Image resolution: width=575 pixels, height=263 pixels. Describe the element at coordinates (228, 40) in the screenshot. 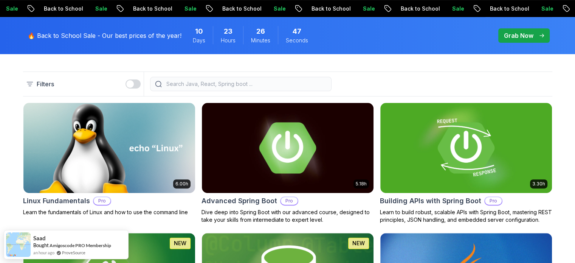

I see `span: Hours` at that location.